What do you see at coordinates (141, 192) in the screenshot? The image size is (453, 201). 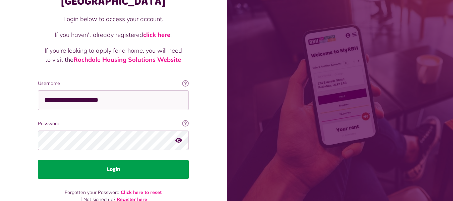 I see `a: Click here to reset` at bounding box center [141, 192].